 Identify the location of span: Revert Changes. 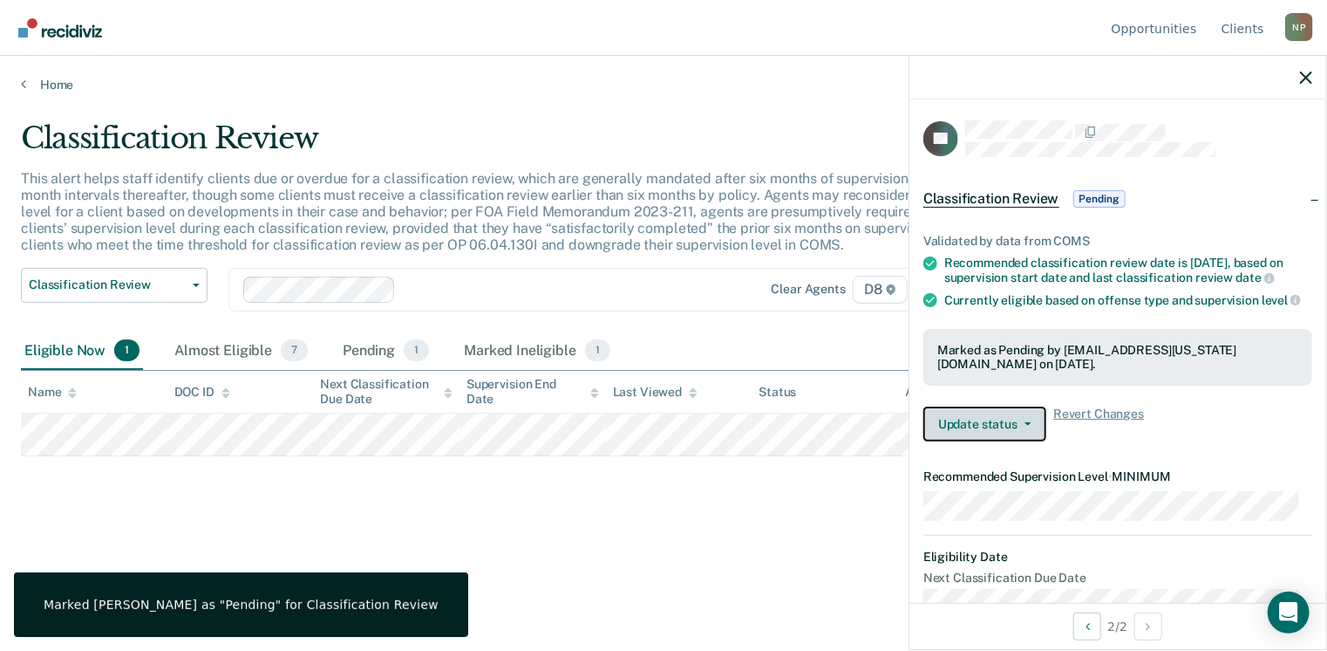
(1099, 424).